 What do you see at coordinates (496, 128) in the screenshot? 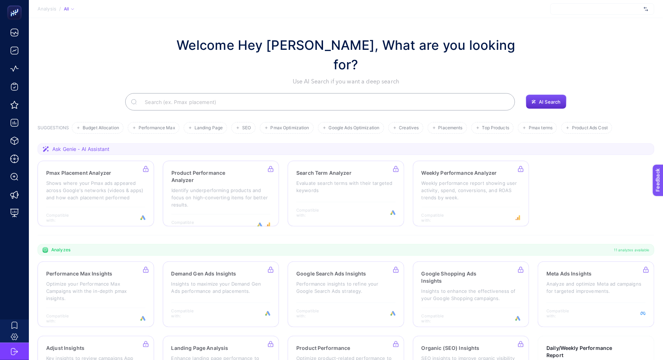
I see `span: Top Products` at bounding box center [496, 128].